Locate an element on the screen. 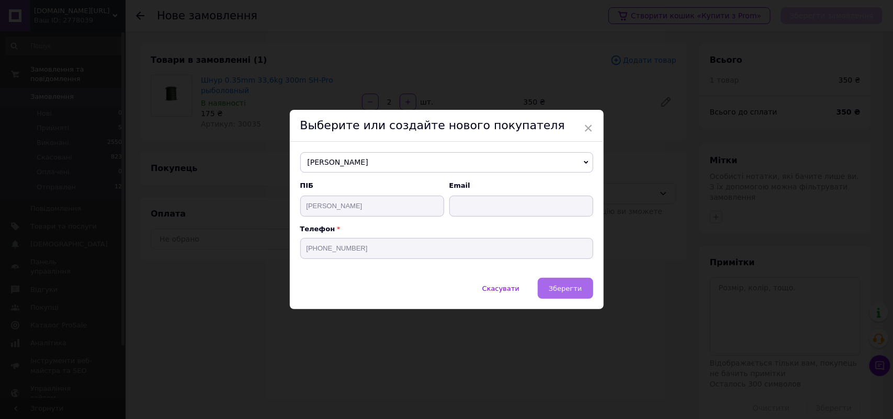 The image size is (893, 419). div: Выберите или создайте нового покупателя is located at coordinates (447, 126).